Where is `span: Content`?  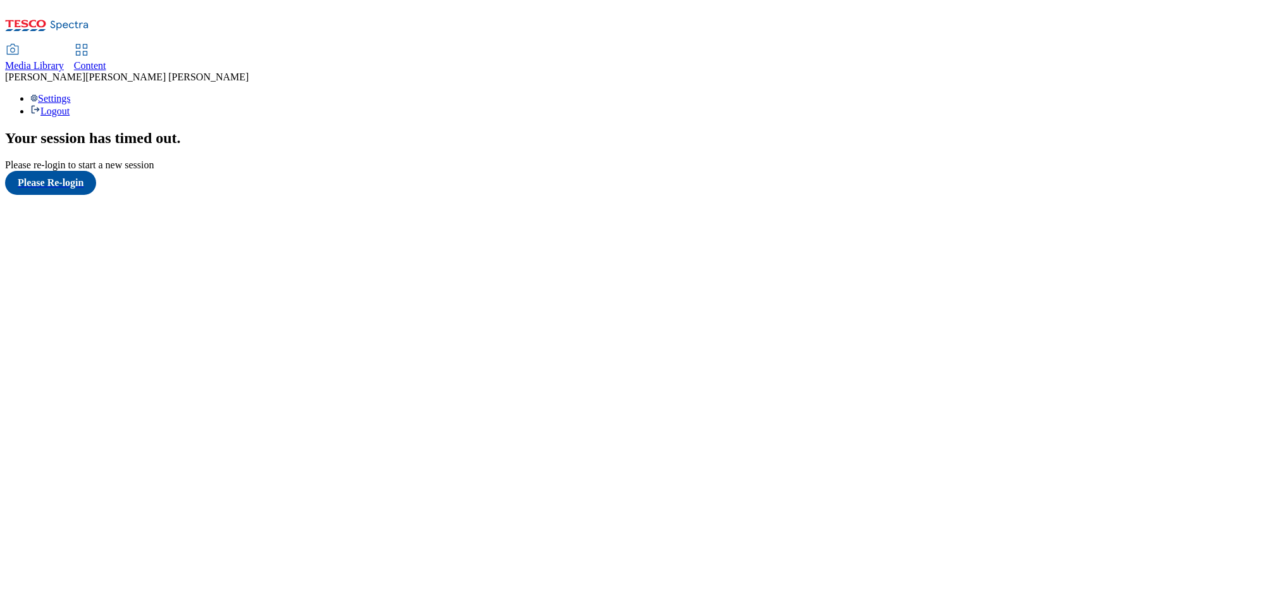 span: Content is located at coordinates (90, 65).